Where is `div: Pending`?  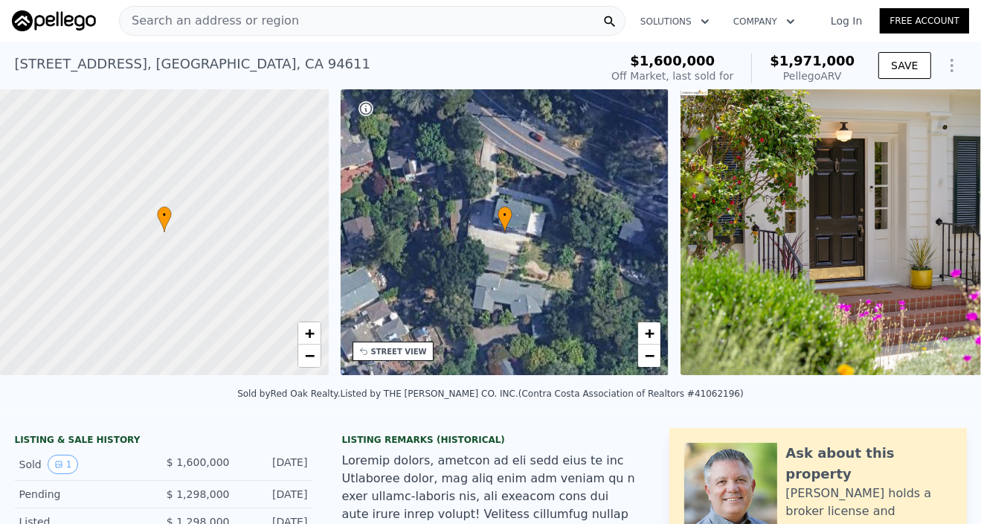
div: Pending is located at coordinates (86, 494).